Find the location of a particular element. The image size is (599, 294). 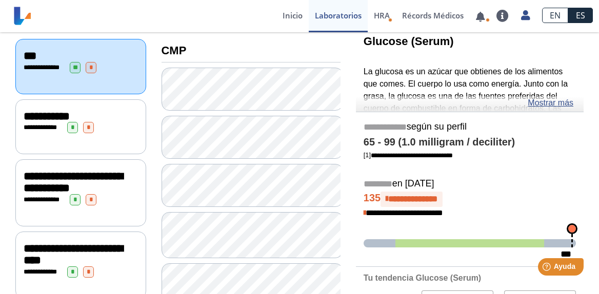

a: Mostrar más is located at coordinates (550, 103).